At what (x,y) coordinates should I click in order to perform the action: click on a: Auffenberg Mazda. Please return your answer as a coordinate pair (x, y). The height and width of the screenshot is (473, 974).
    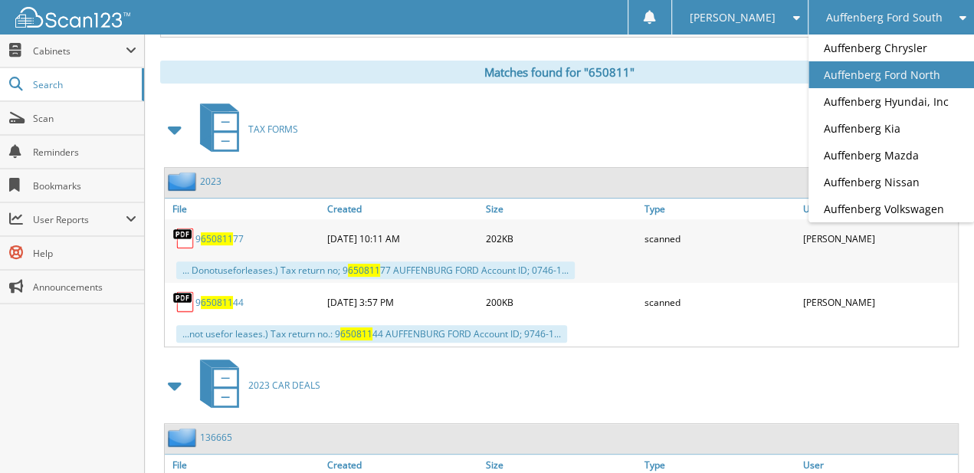
    Looking at the image, I should click on (891, 155).